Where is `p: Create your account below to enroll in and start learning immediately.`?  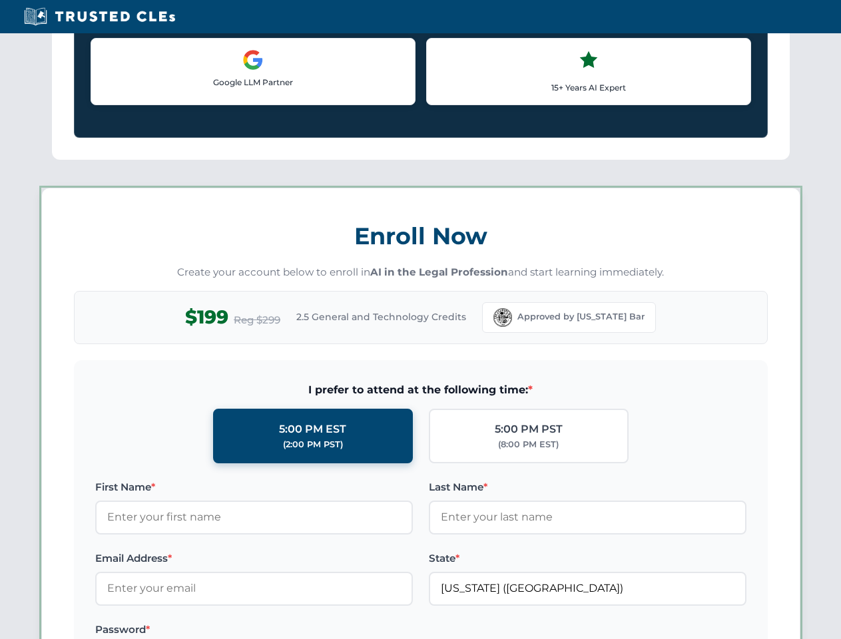 p: Create your account below to enroll in and start learning immediately. is located at coordinates (421, 272).